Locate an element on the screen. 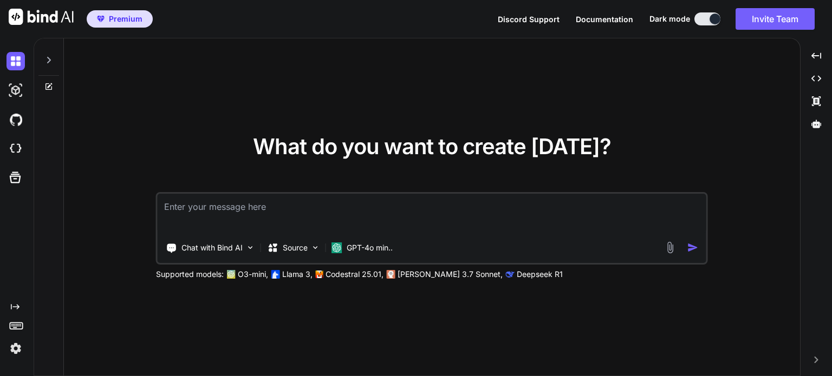 This screenshot has height=376, width=832. img: GPT-4 is located at coordinates (231, 275).